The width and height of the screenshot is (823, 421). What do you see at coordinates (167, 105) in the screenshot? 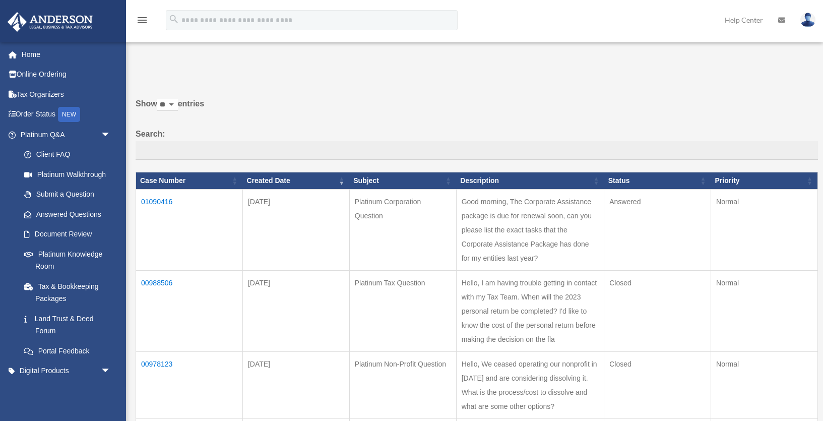
I see `select: Showentries` at bounding box center [167, 105].